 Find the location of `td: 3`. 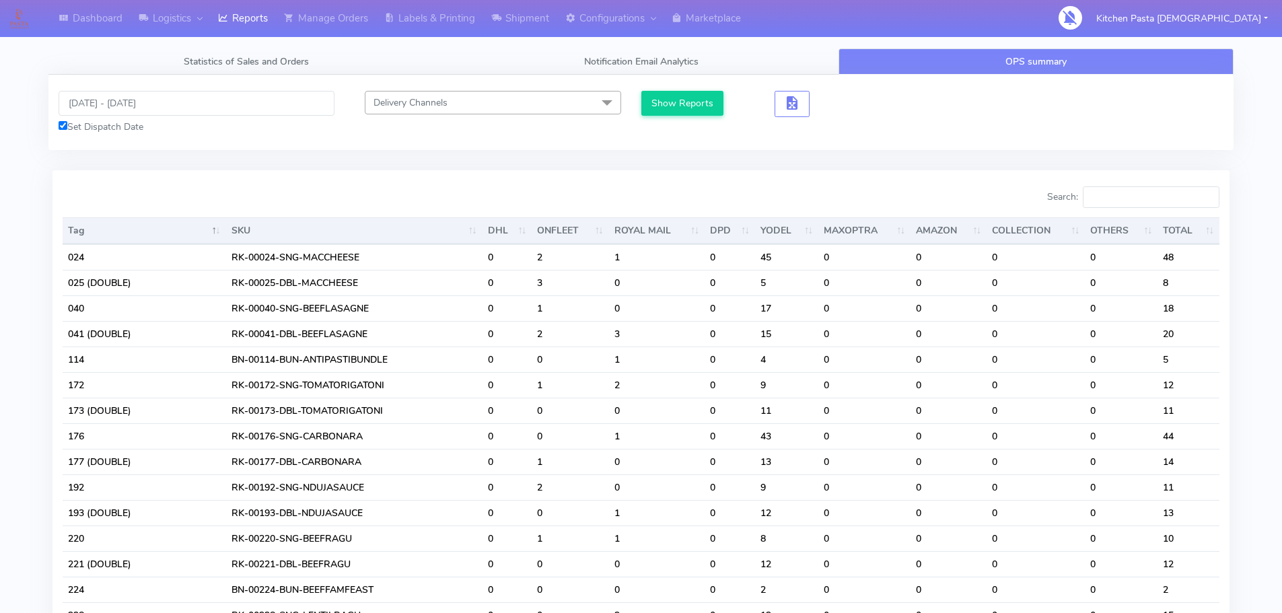

td: 3 is located at coordinates (570, 283).